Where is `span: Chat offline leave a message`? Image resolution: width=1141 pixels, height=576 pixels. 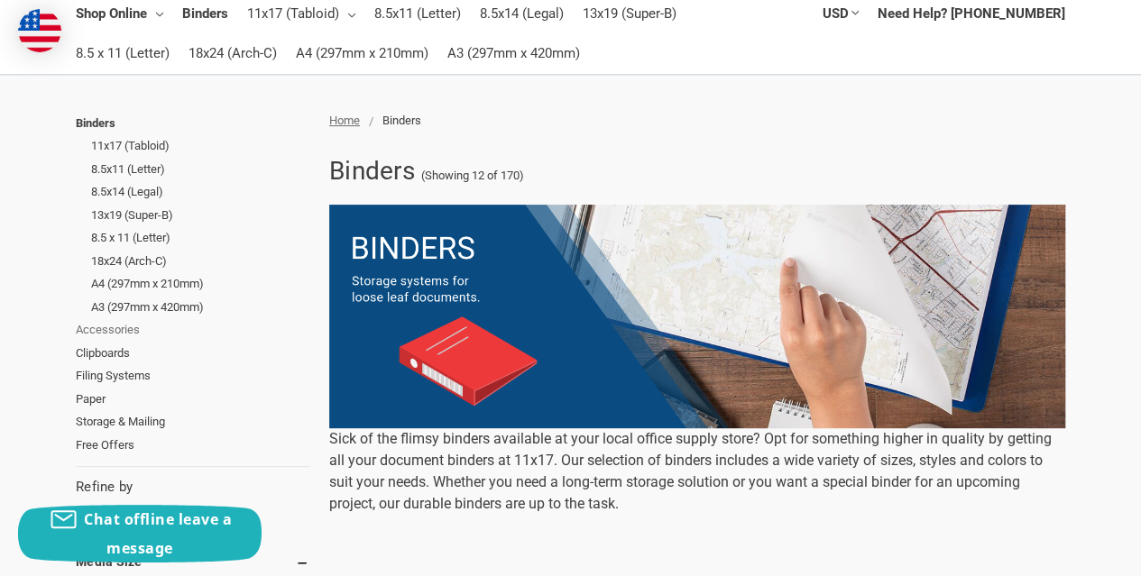
span: Chat offline leave a message is located at coordinates (158, 534).